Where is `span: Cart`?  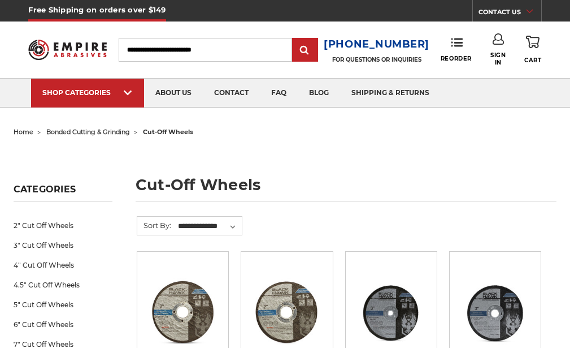 span: Cart is located at coordinates (533, 60).